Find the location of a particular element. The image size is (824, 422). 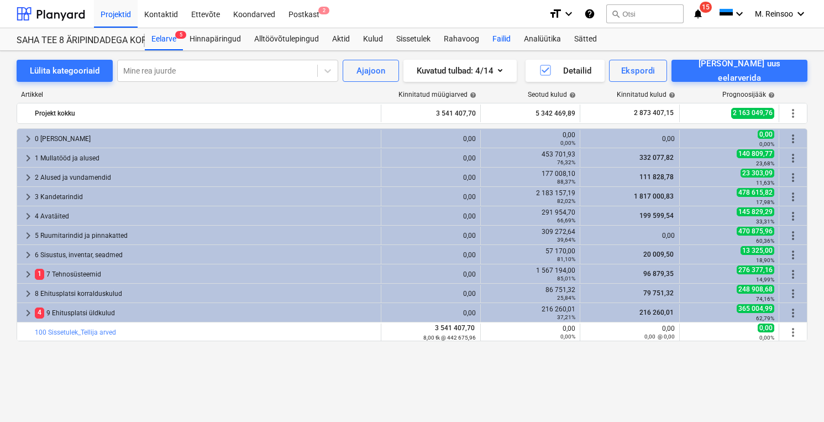

span: 96 879,35 is located at coordinates (658, 274).